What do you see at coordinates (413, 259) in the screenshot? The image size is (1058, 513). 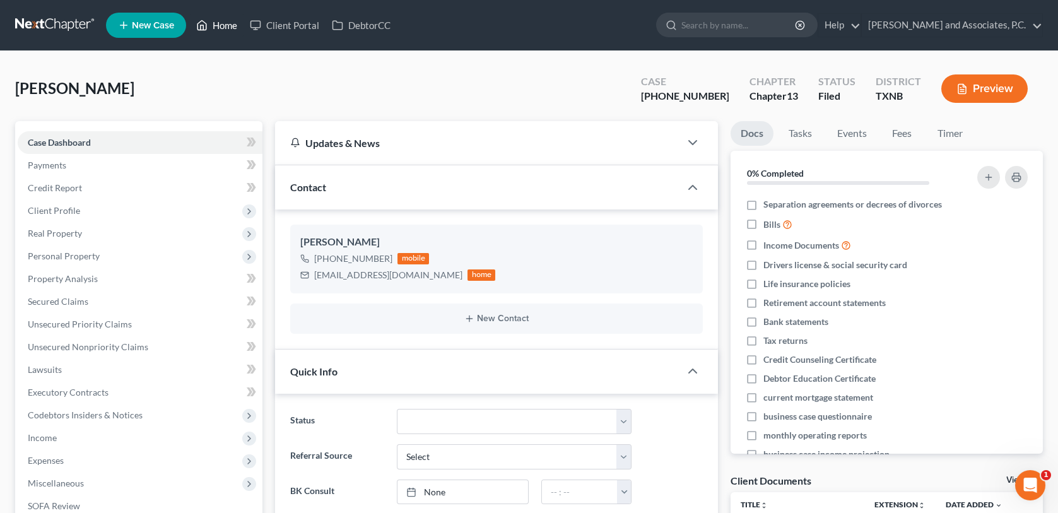 I see `div: mobile` at bounding box center [413, 259].